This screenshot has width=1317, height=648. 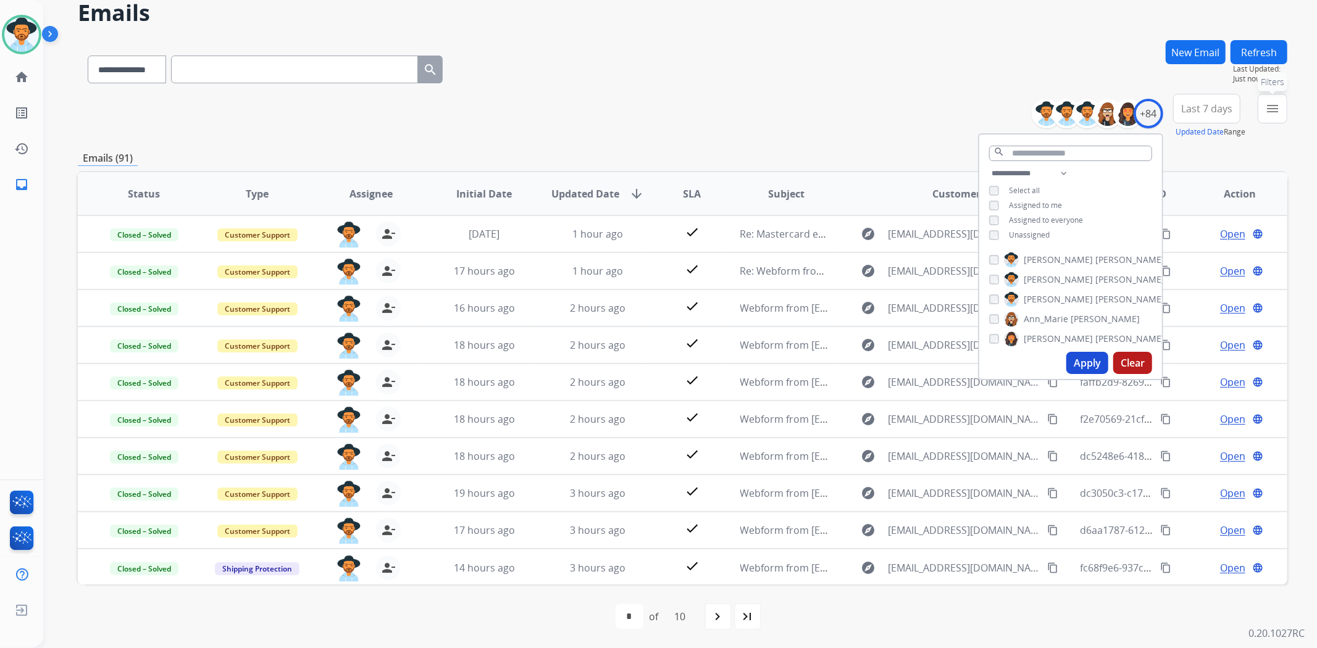 What do you see at coordinates (1276, 634) in the screenshot?
I see `p: 0.20.1027RC` at bounding box center [1276, 634].